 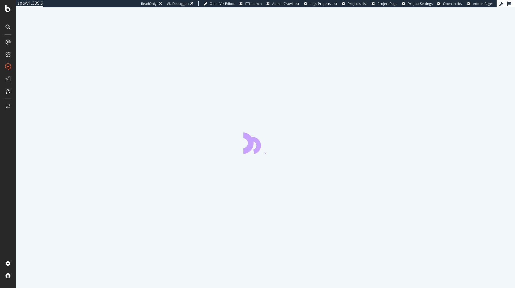 I want to click on span: Project Settings, so click(x=420, y=3).